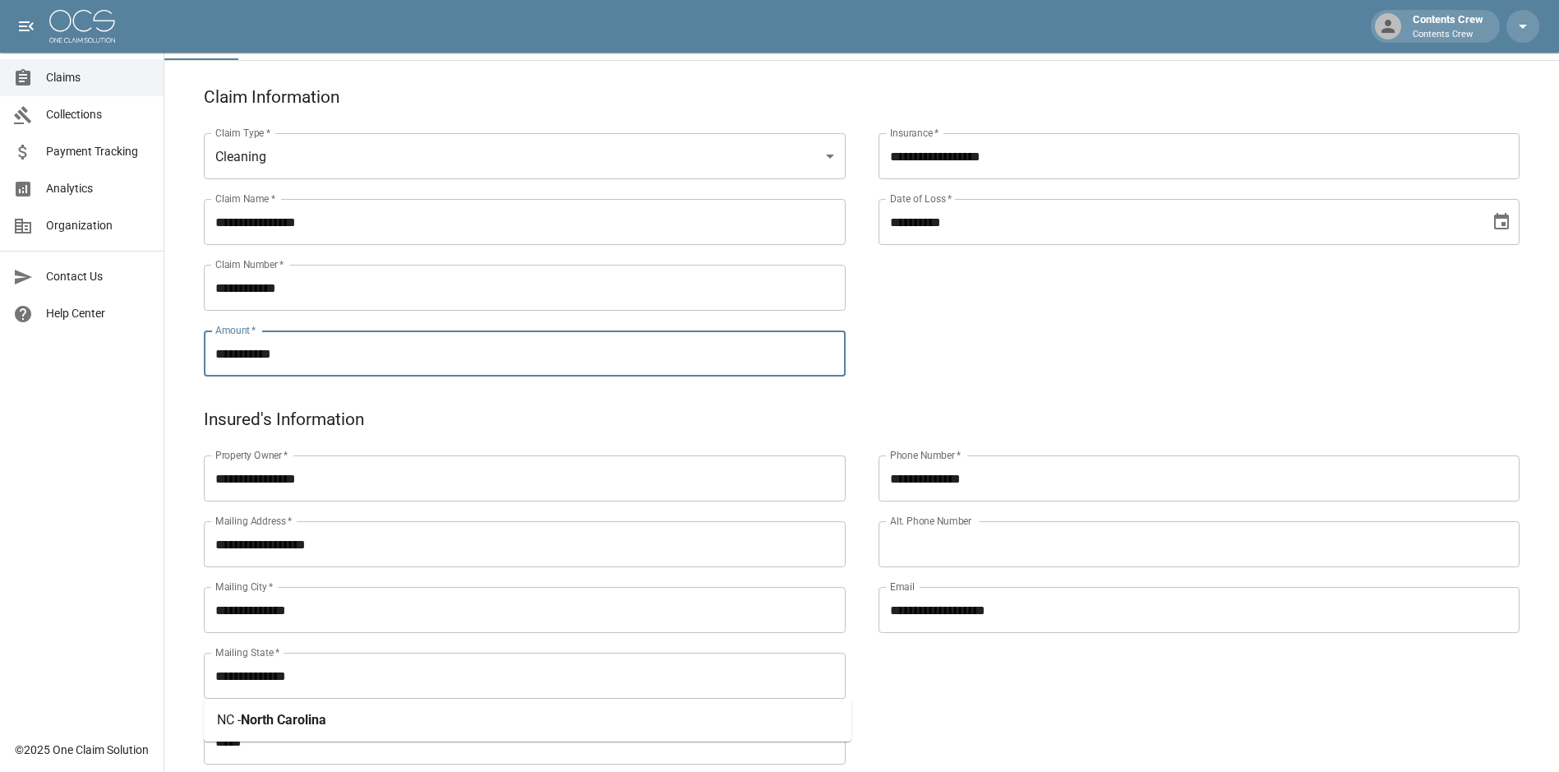 The image size is (1559, 772). What do you see at coordinates (249, 264) in the screenshot?
I see `label: Claim Number` at bounding box center [249, 264].